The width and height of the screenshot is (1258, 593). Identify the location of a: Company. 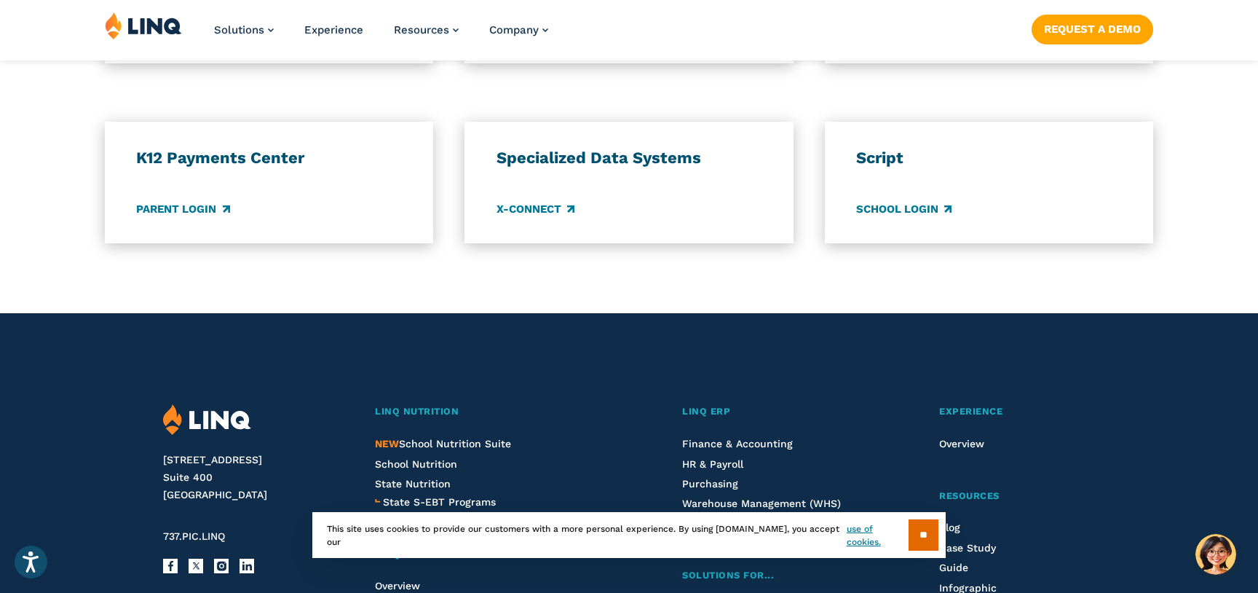
(518, 30).